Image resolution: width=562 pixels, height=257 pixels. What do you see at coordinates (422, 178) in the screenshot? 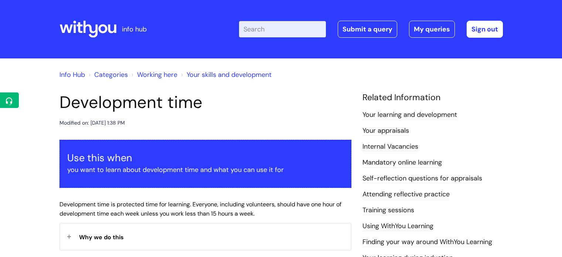
I see `a: Self-reflection questions for appraisals` at bounding box center [422, 178].